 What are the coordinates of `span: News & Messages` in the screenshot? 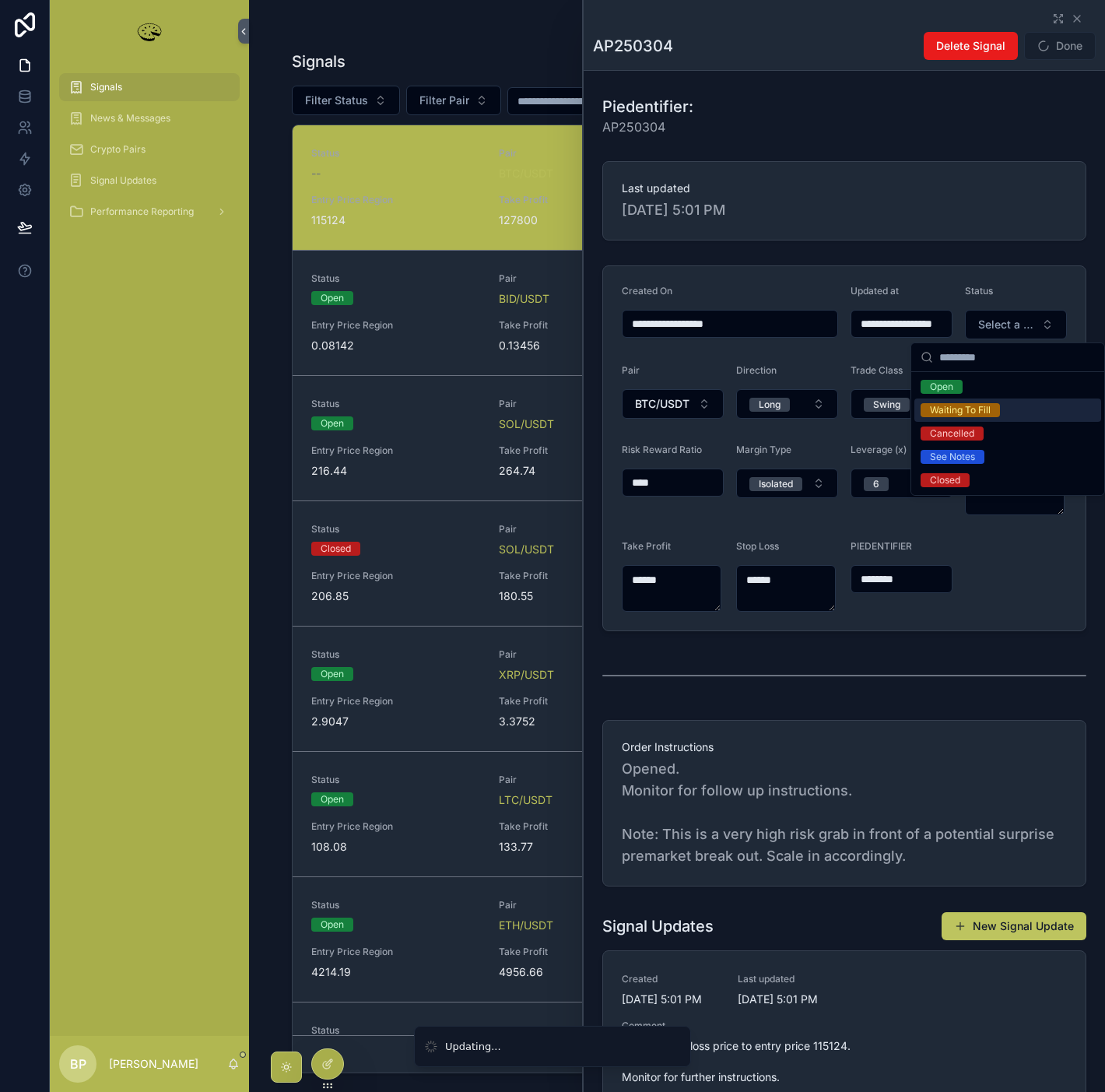 It's located at (130, 119).